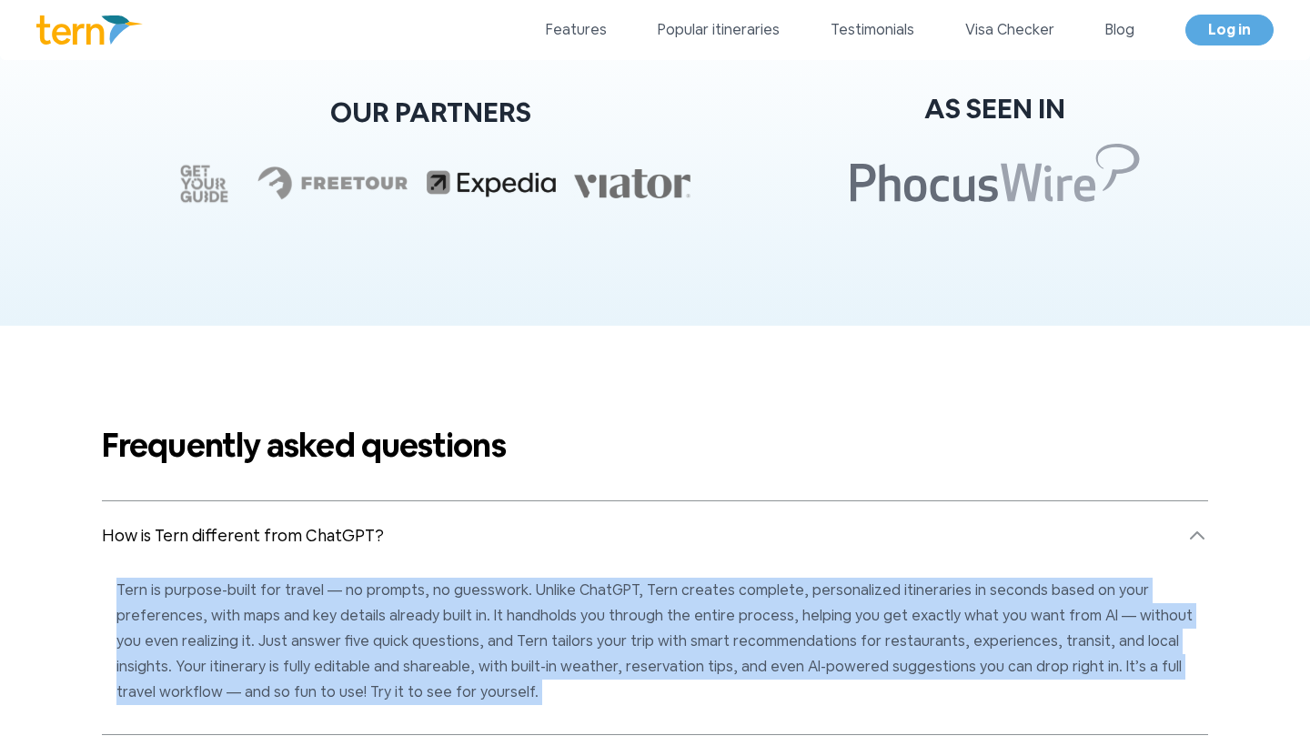  I want to click on img: Phocuswire, so click(995, 173).